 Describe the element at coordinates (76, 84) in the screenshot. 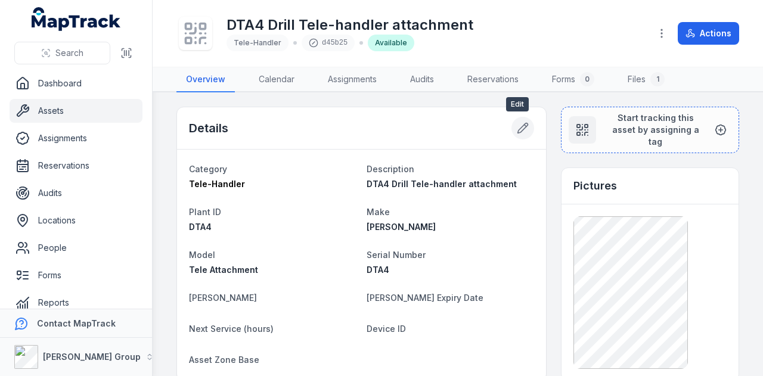

I see `a: Dashboard` at that location.